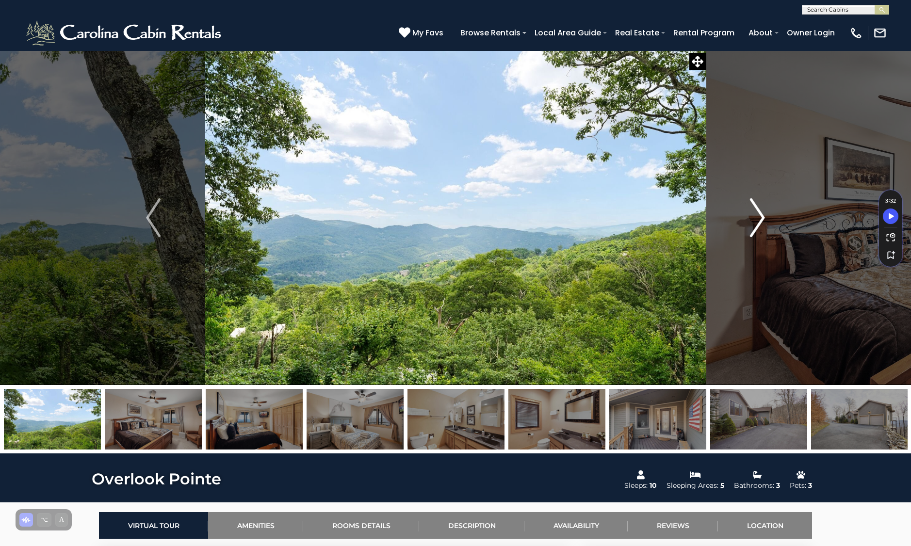  I want to click on a: Browse Rentals, so click(491, 33).